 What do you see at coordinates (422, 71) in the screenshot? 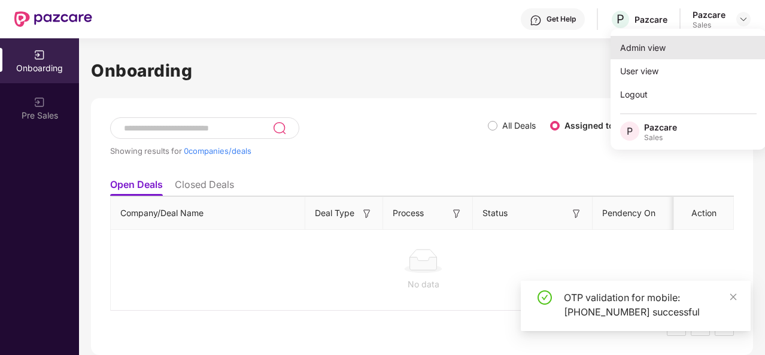
I see `h1: Onboarding` at bounding box center [422, 71].